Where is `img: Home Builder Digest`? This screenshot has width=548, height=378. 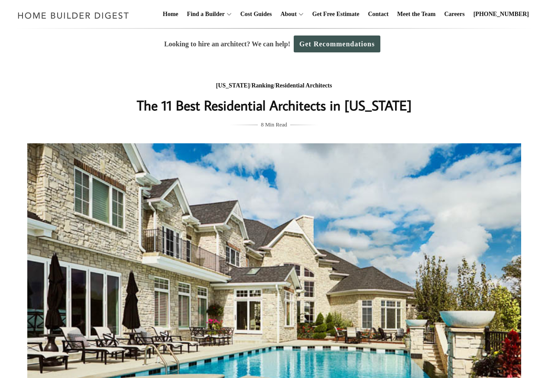
img: Home Builder Digest is located at coordinates (73, 15).